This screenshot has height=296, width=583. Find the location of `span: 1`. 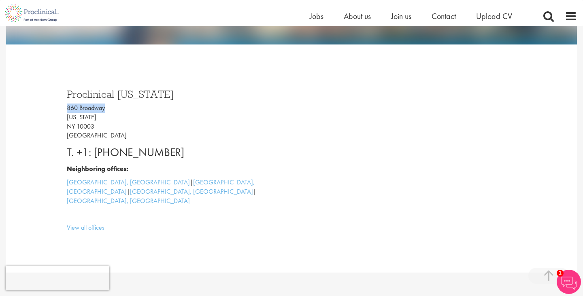

span: 1 is located at coordinates (560, 273).